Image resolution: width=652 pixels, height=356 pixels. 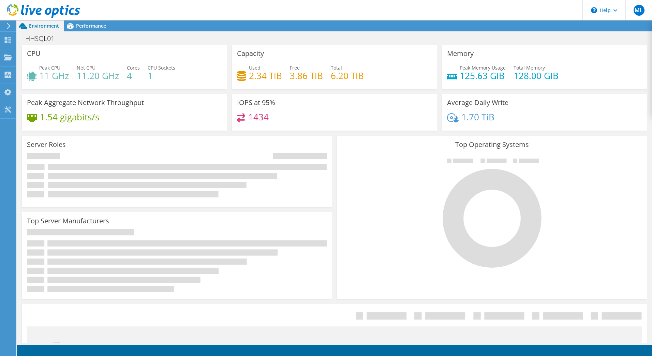 I want to click on span: Used, so click(x=255, y=68).